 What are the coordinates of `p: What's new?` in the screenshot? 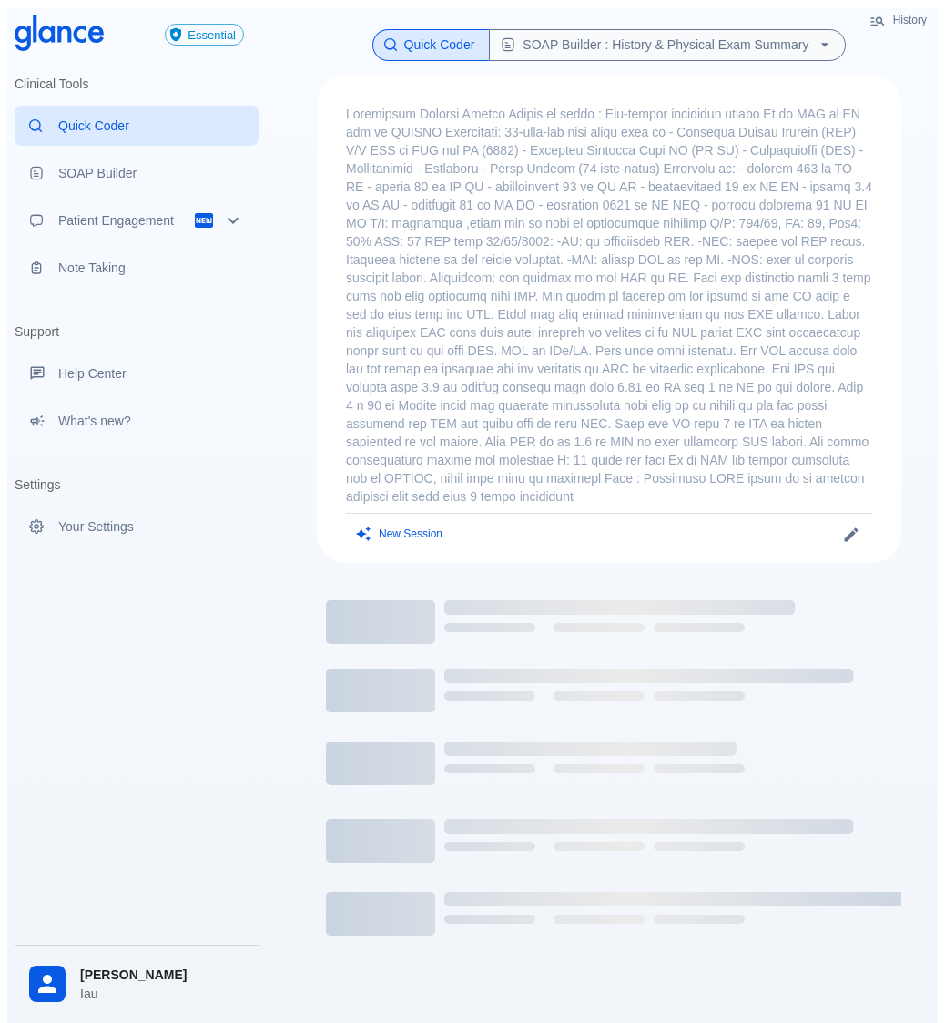 It's located at (151, 421).